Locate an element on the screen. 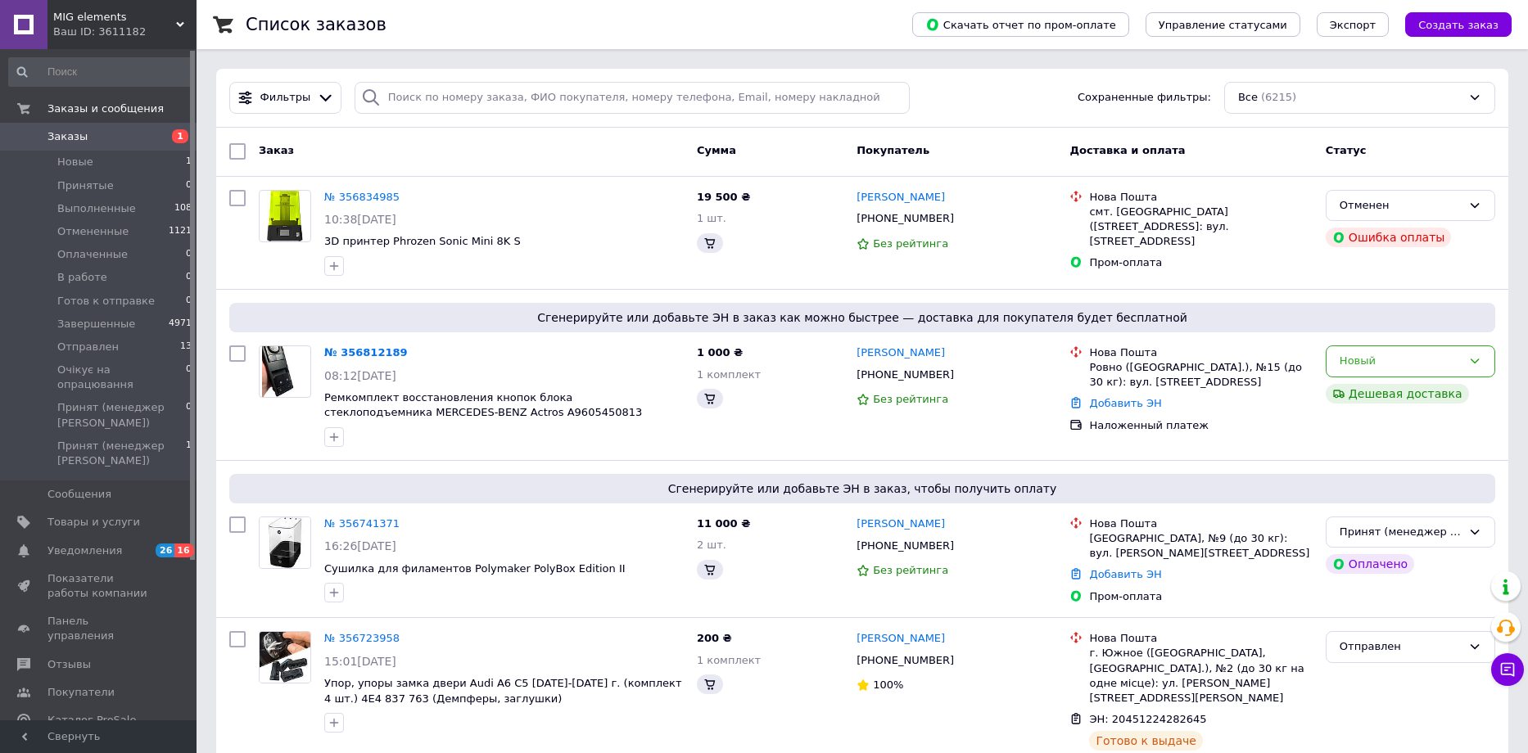 The image size is (1528, 753). span: 16 is located at coordinates (183, 550).